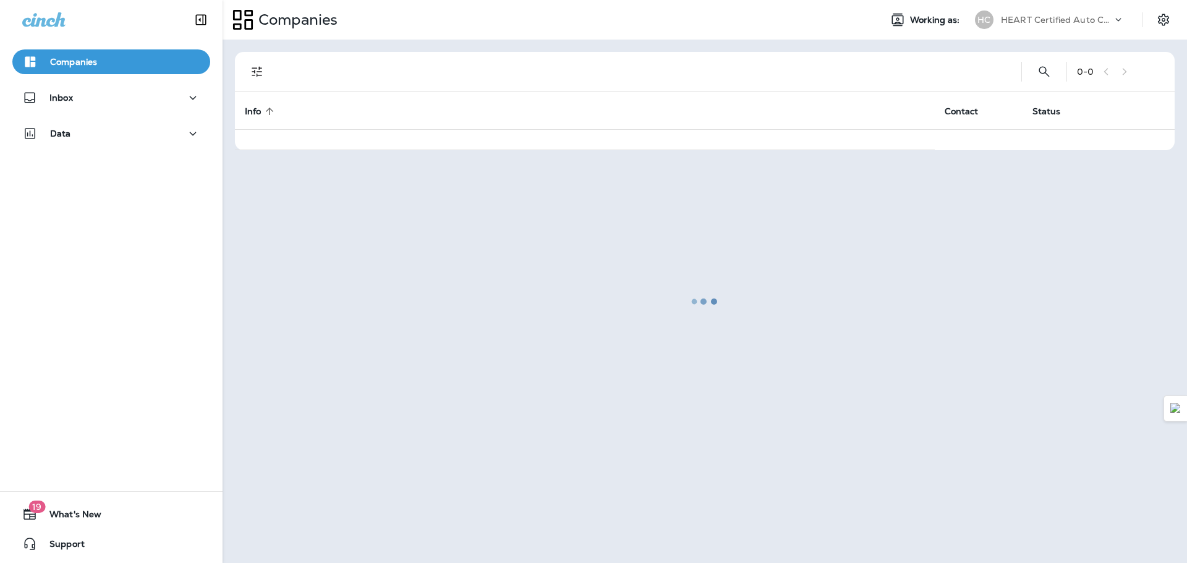  What do you see at coordinates (201, 20) in the screenshot?
I see `button: Collapse Sidebar` at bounding box center [201, 20].